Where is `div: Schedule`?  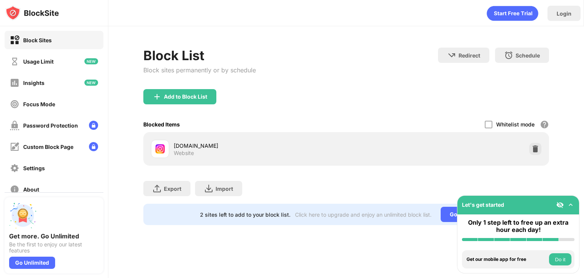
div: Schedule is located at coordinates (528, 55).